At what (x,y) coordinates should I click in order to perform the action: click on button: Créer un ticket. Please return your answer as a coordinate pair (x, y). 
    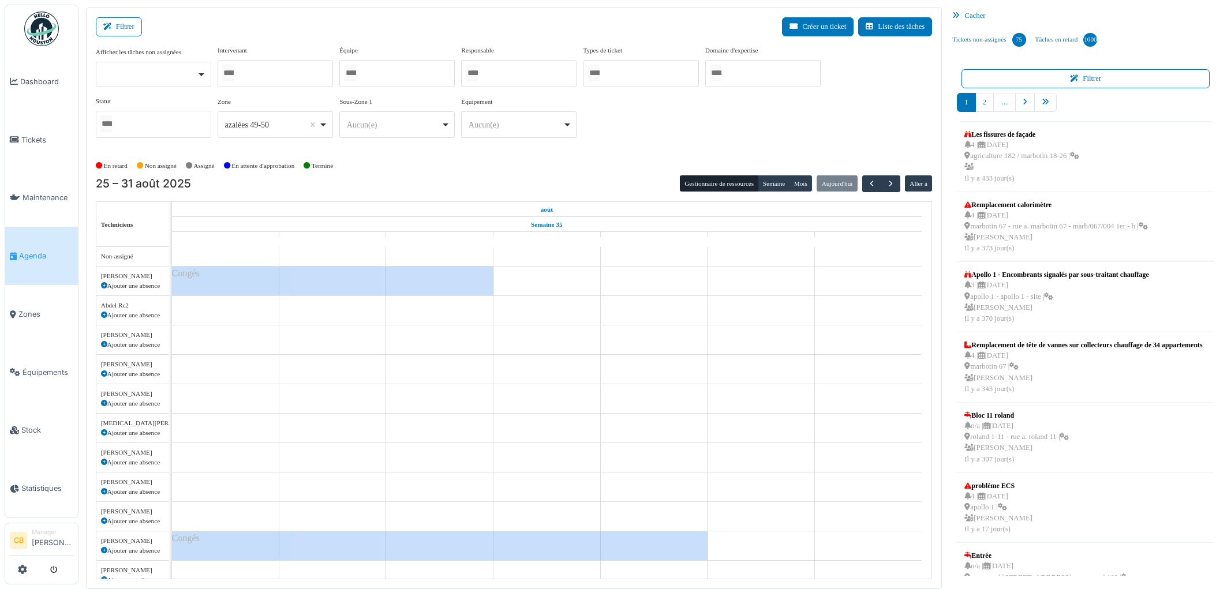
    Looking at the image, I should click on (818, 27).